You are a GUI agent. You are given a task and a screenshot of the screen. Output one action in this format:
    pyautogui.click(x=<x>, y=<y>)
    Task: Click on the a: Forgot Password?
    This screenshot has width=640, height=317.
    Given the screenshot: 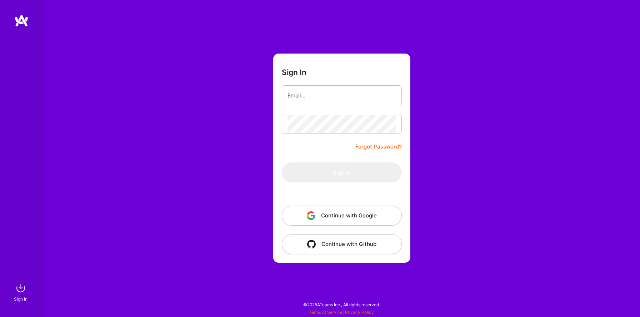 What is the action you would take?
    pyautogui.click(x=379, y=147)
    